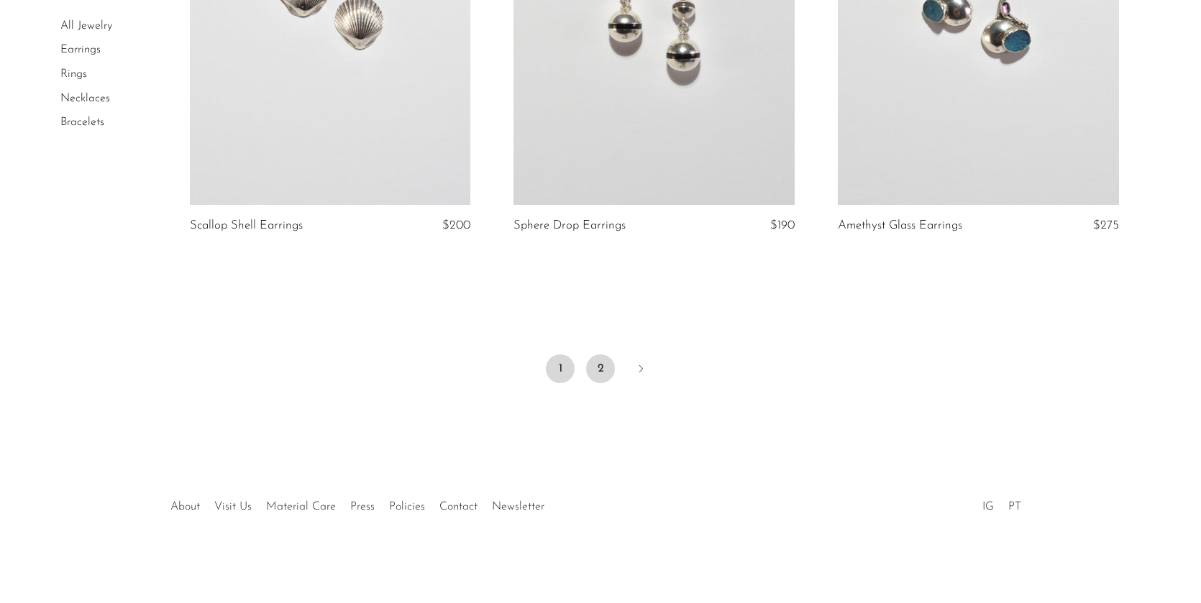  I want to click on a: Amethyst Glass Earrings, so click(899, 226).